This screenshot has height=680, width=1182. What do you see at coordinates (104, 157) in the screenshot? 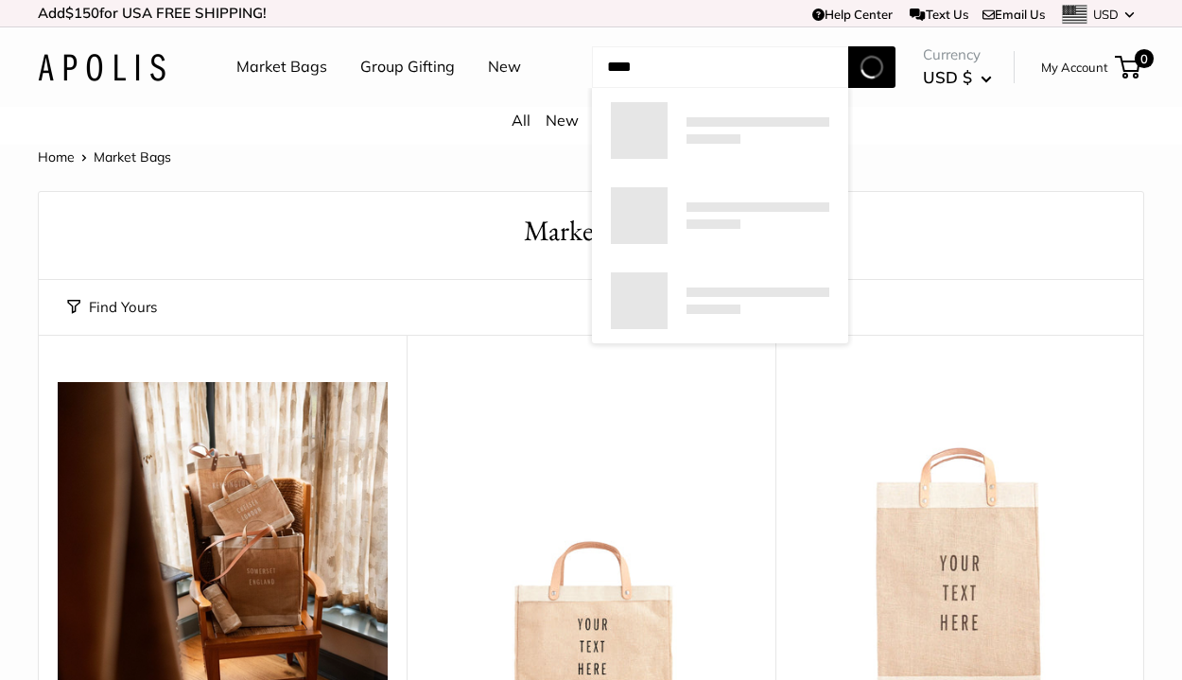
I see `nav: Breadcrumb` at bounding box center [104, 157].